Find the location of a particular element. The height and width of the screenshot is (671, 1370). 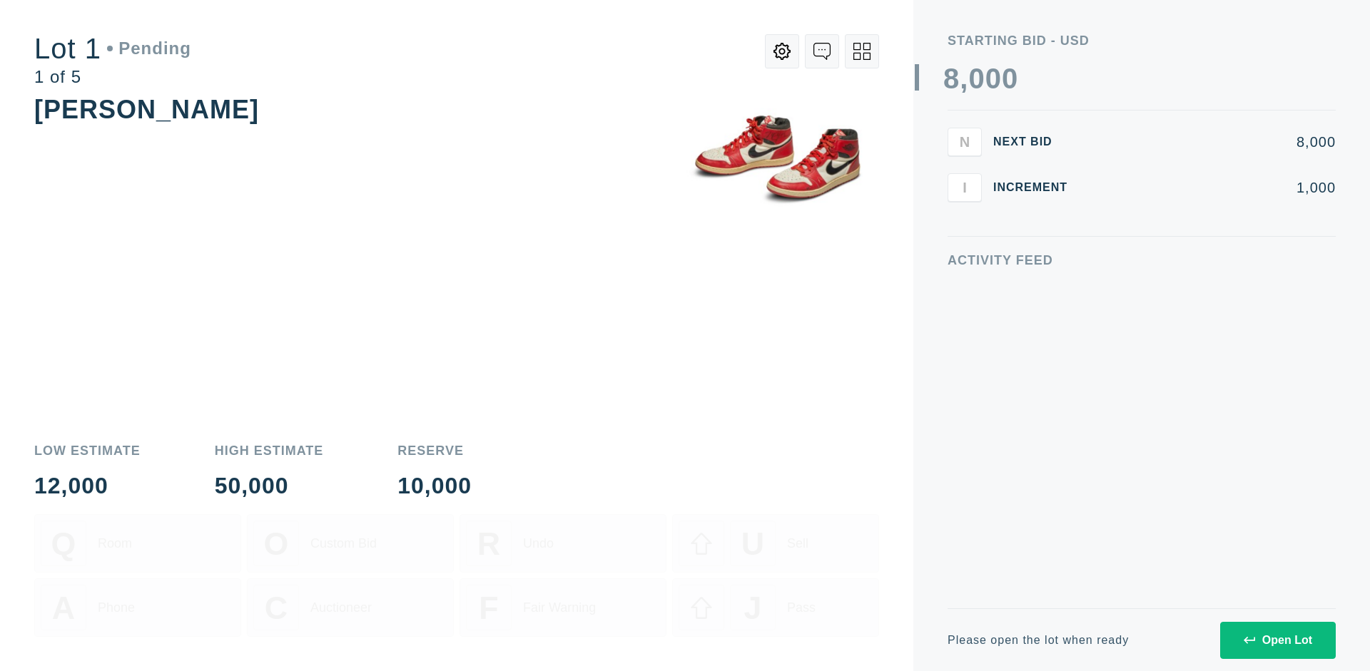

div: Open Lot is located at coordinates (1278, 641).